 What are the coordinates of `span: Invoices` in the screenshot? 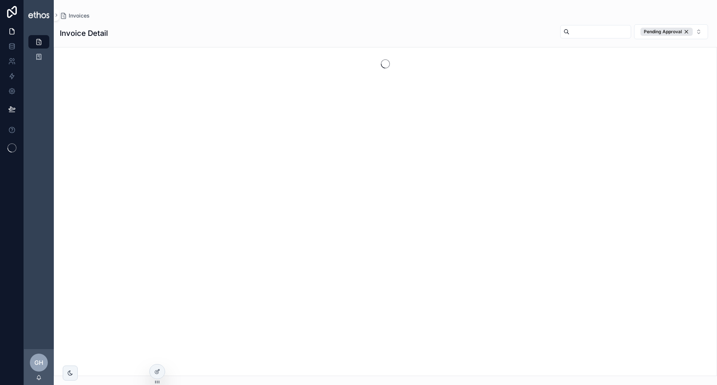 It's located at (79, 16).